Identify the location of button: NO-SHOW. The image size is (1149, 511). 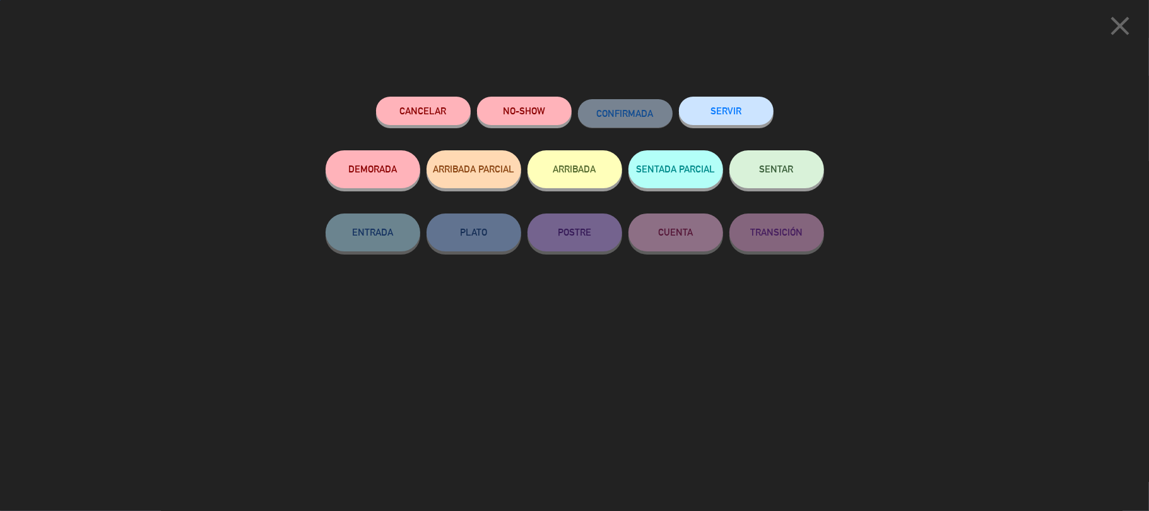
(524, 110).